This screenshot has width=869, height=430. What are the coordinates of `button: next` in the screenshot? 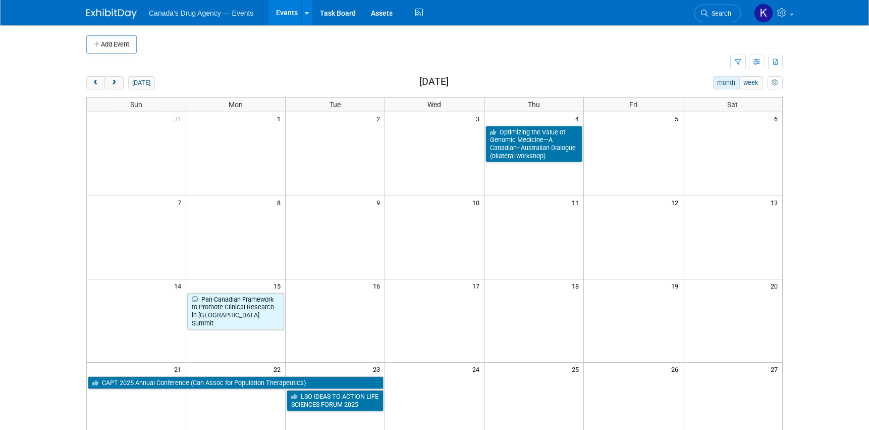 It's located at (114, 83).